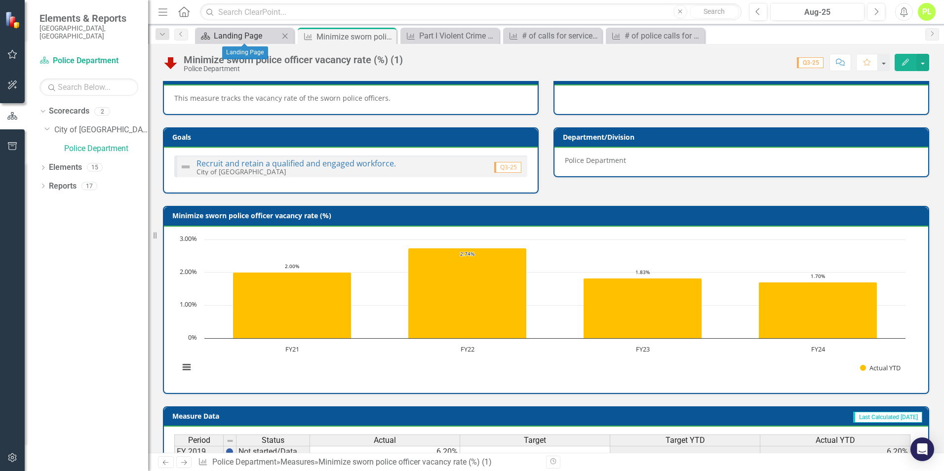 The height and width of the screenshot is (471, 944). I want to click on button: Aug-25, so click(817, 12).